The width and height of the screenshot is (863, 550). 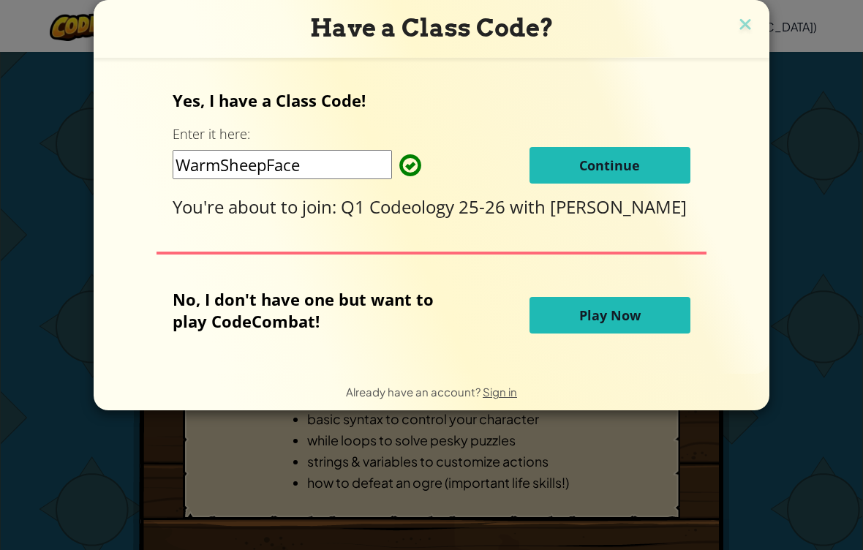 What do you see at coordinates (610, 315) in the screenshot?
I see `span: Play Now` at bounding box center [610, 315].